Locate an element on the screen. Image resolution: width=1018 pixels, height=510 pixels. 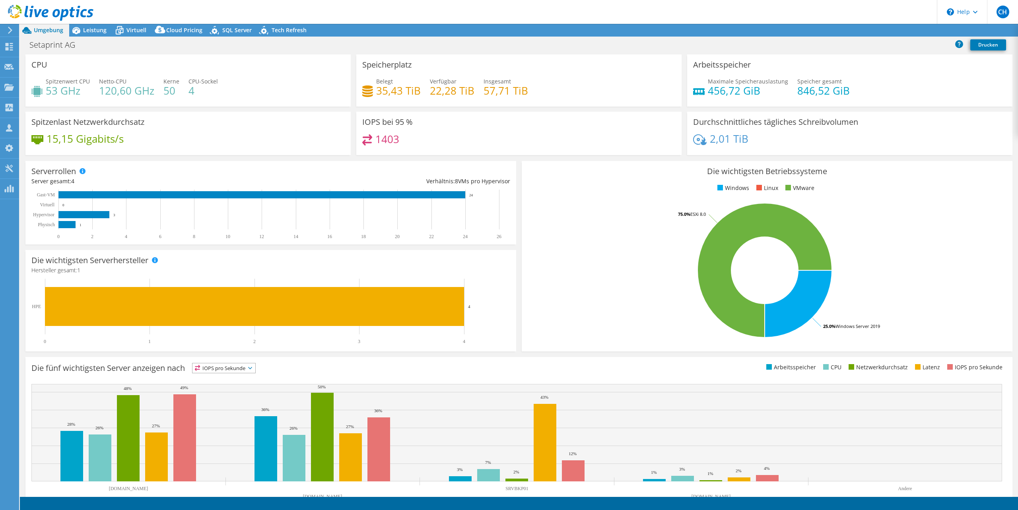
span: Cloud Pricing is located at coordinates (184, 30).